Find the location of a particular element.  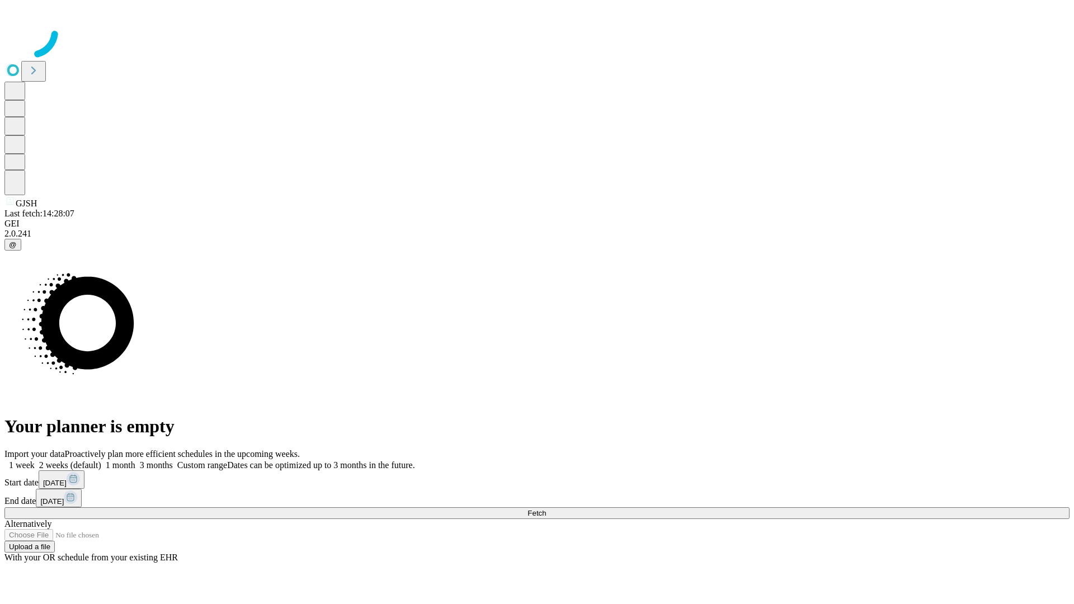

div: 2.0.241 is located at coordinates (537, 234).